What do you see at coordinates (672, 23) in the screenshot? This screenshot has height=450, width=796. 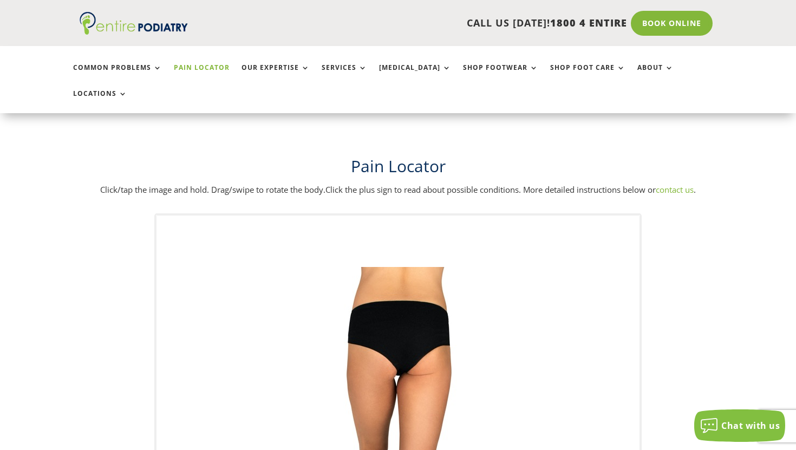 I see `a: Book Online` at bounding box center [672, 23].